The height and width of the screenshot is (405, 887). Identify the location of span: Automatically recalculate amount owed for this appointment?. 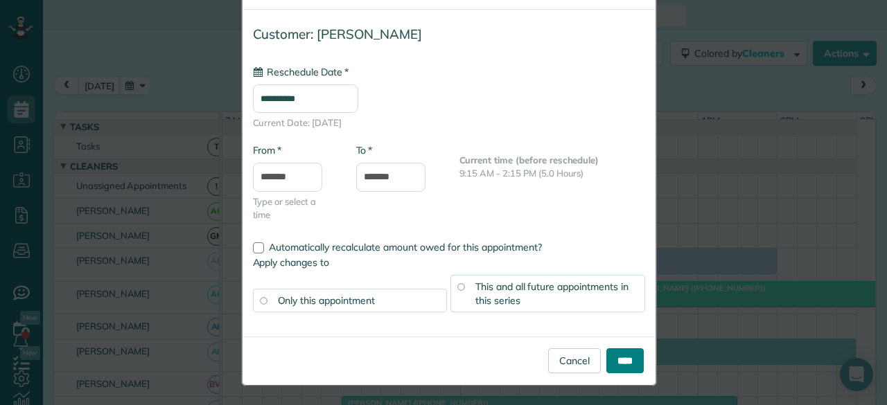
(405, 247).